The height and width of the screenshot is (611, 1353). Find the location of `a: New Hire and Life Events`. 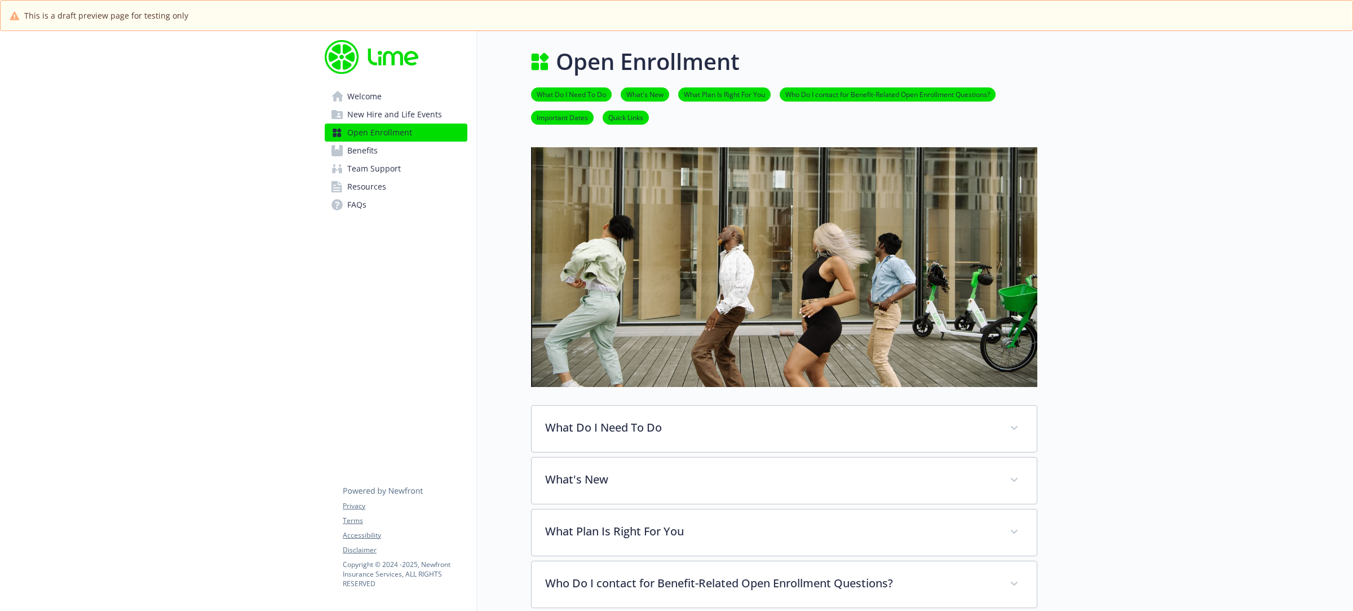

a: New Hire and Life Events is located at coordinates (396, 114).